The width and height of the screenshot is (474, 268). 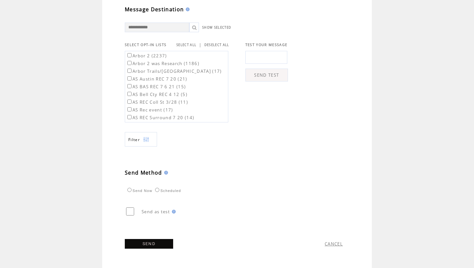 I want to click on input: AS Austin REC 7 20 (21), so click(x=129, y=78).